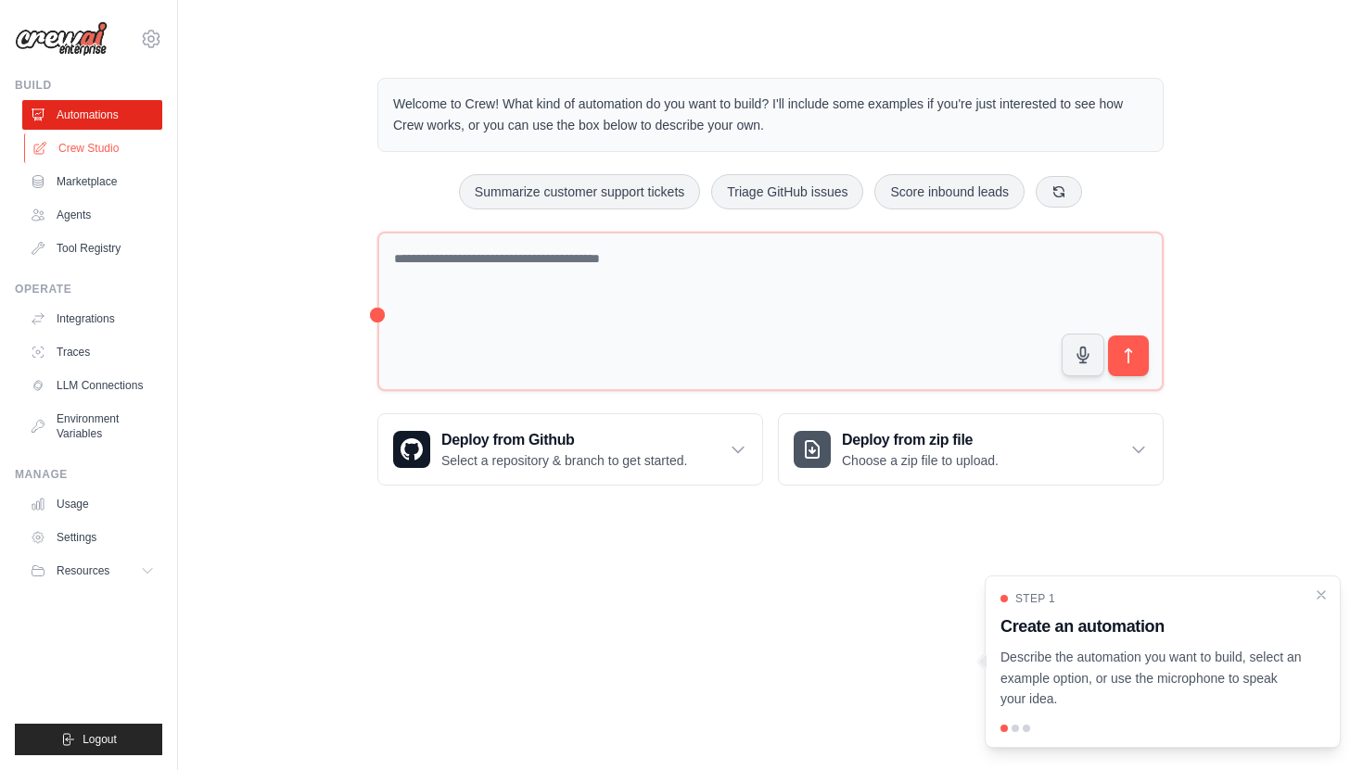 This screenshot has height=770, width=1363. What do you see at coordinates (92, 248) in the screenshot?
I see `a: Tool Registry` at bounding box center [92, 248].